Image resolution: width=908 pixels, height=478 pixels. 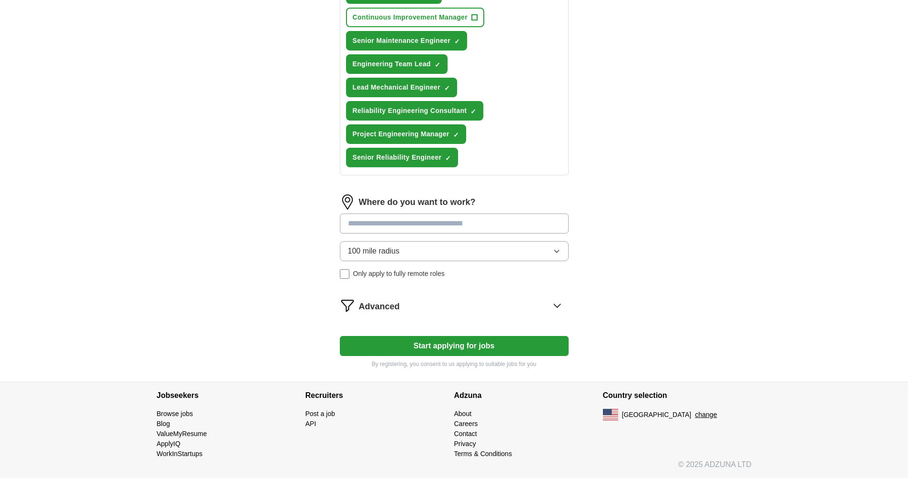 What do you see at coordinates (347, 202) in the screenshot?
I see `img: location.png` at bounding box center [347, 202].